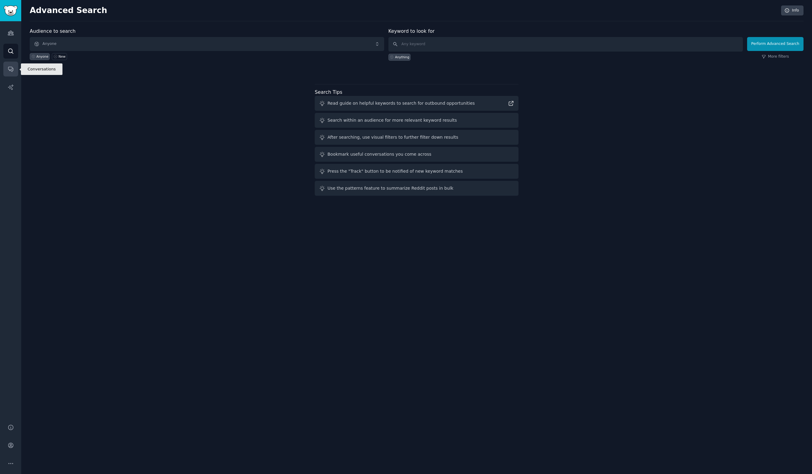  Describe the element at coordinates (401, 103) in the screenshot. I see `div: Read guide on helpful keywords to search for outbound opportunities` at that location.